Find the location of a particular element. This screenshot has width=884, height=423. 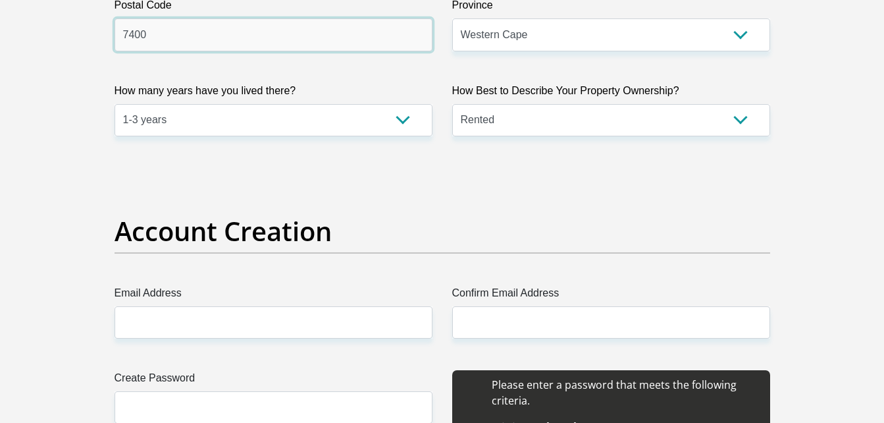

select: Please Select a Province is located at coordinates (611, 34).